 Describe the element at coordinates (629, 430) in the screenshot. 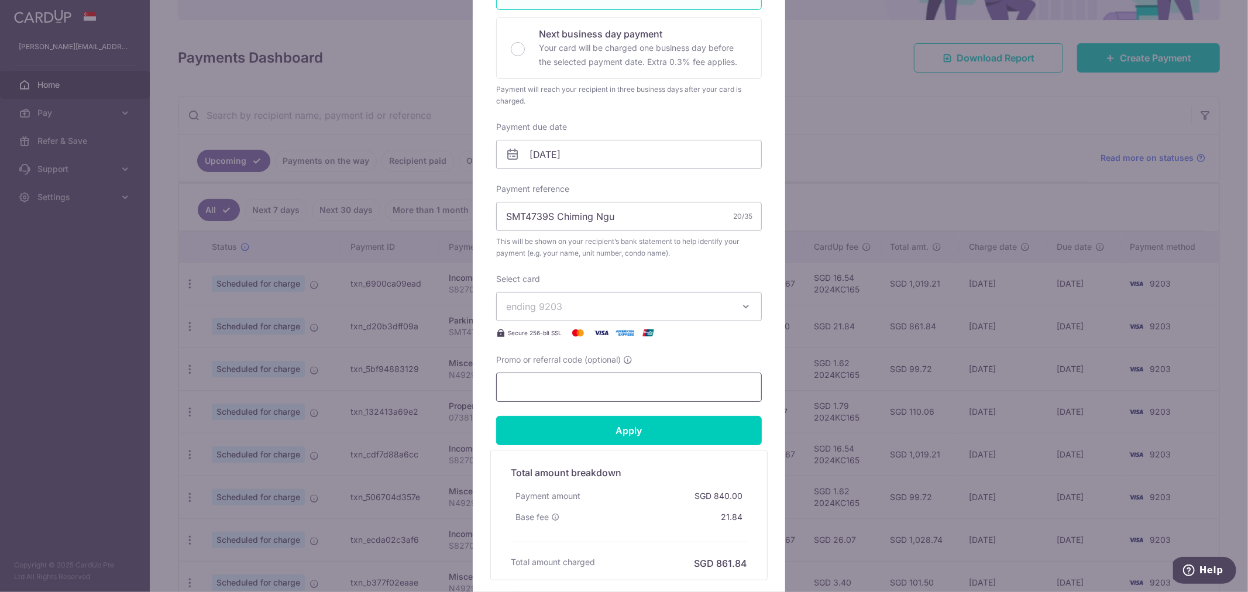

I see `input: Apply` at that location.